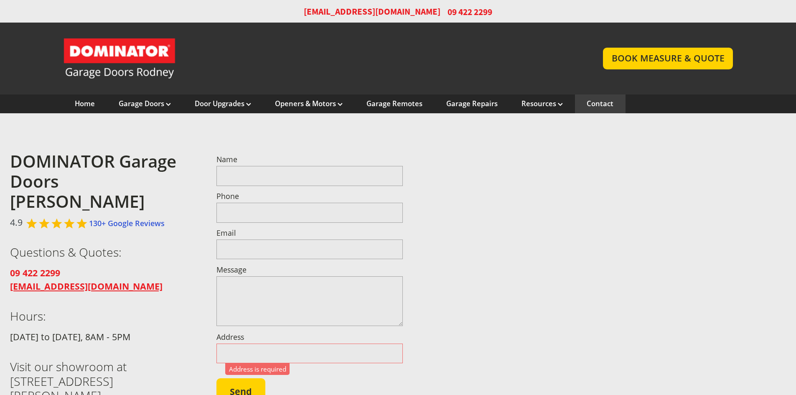 The width and height of the screenshot is (796, 395). What do you see at coordinates (145, 104) in the screenshot?
I see `a: Garage Doors` at bounding box center [145, 104].